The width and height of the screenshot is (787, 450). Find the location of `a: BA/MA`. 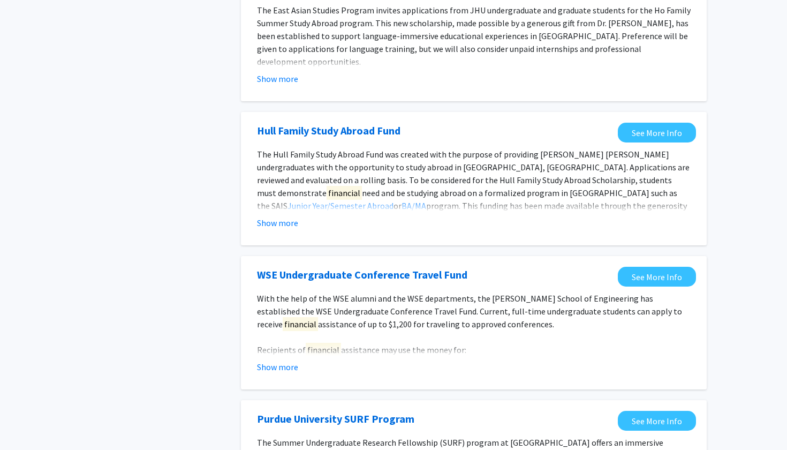

a: BA/MA is located at coordinates (414, 206).